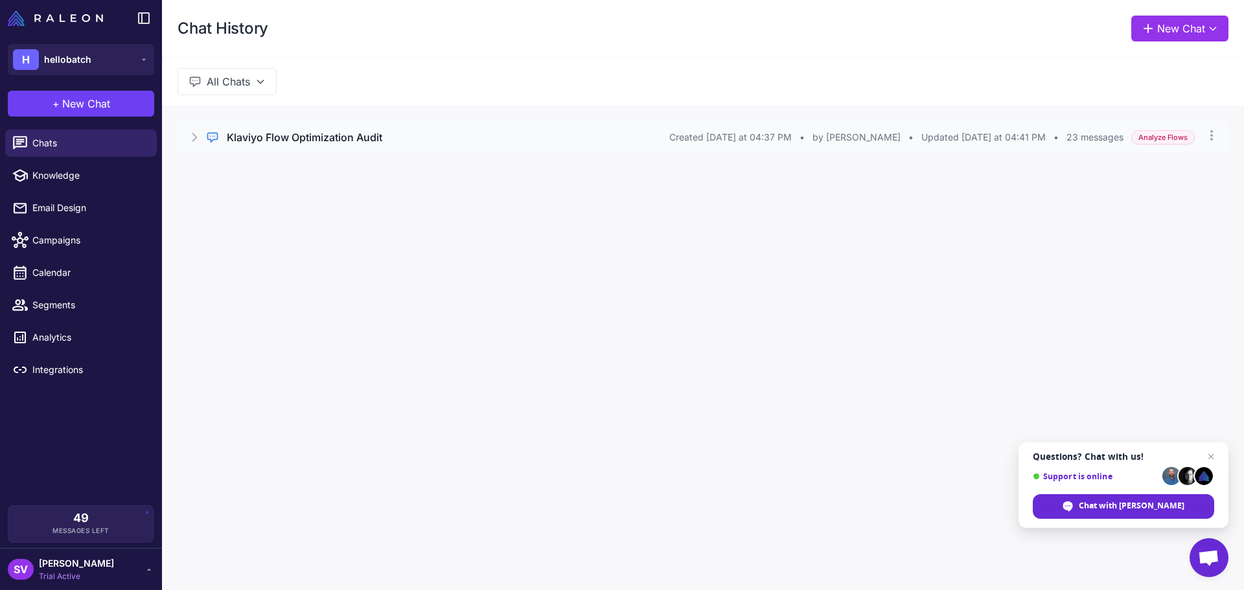  Describe the element at coordinates (1095, 476) in the screenshot. I see `span: Support is online` at that location.